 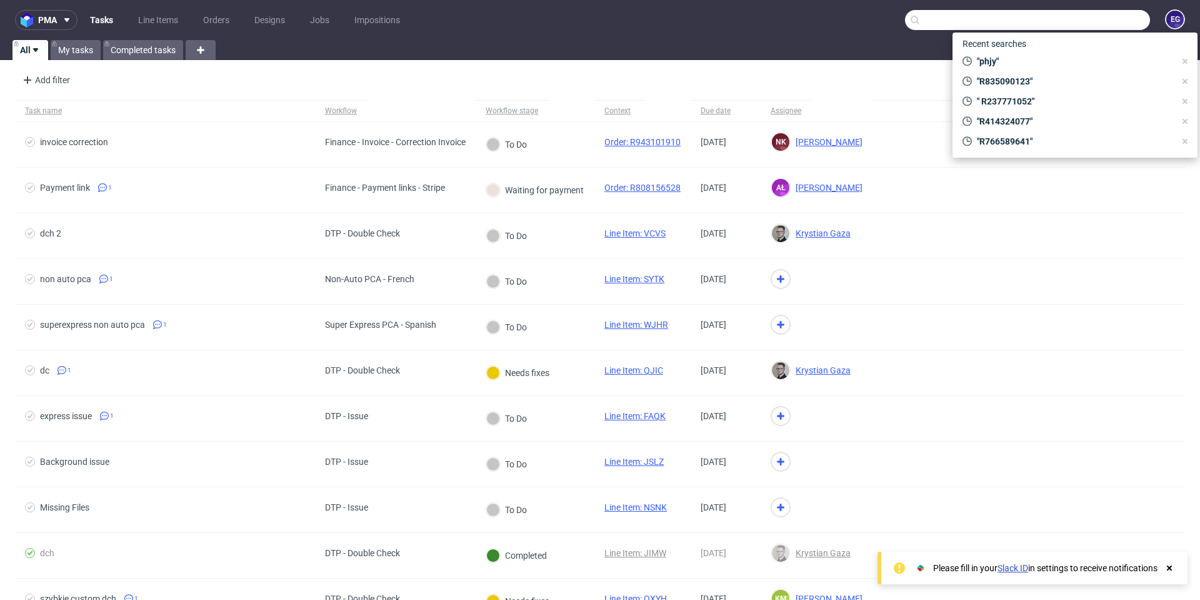 I want to click on div: Completed, so click(x=516, y=555).